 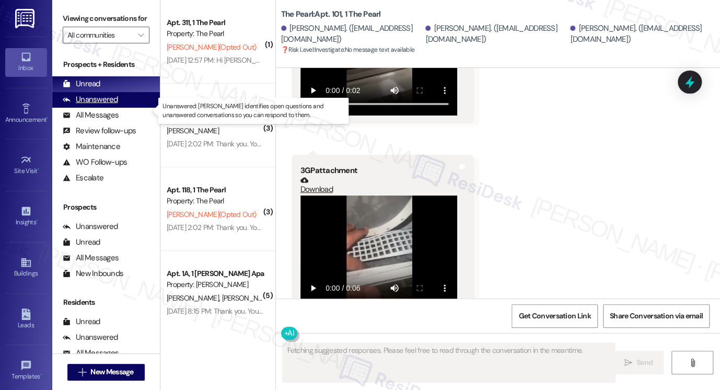 What do you see at coordinates (26, 165) in the screenshot?
I see `a: Site Visit •` at bounding box center [26, 165].